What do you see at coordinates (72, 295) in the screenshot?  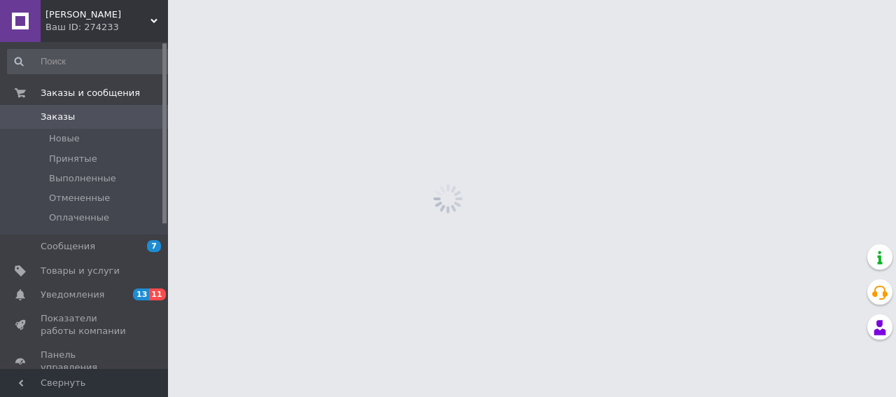 I see `span: Уведомления` at bounding box center [72, 295].